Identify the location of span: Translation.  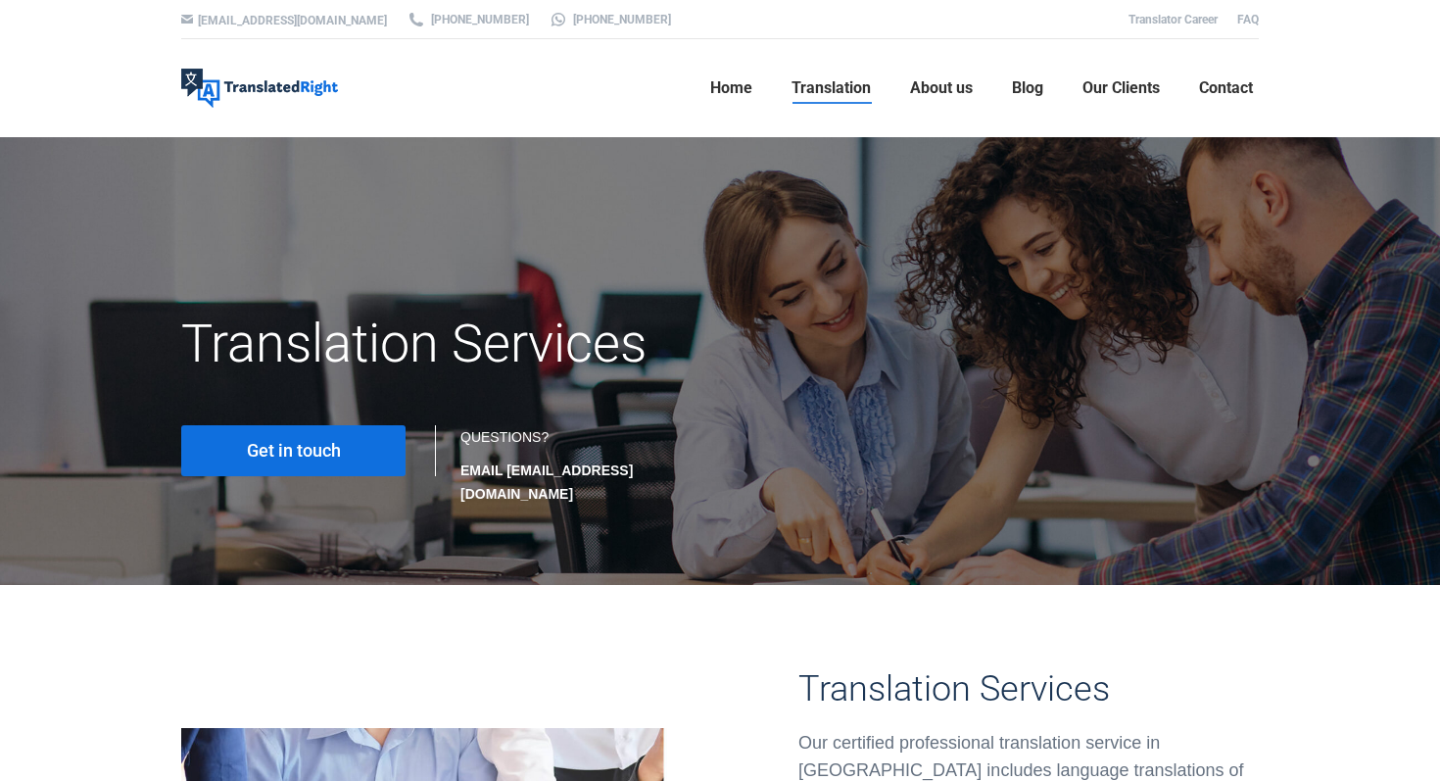
(831, 88).